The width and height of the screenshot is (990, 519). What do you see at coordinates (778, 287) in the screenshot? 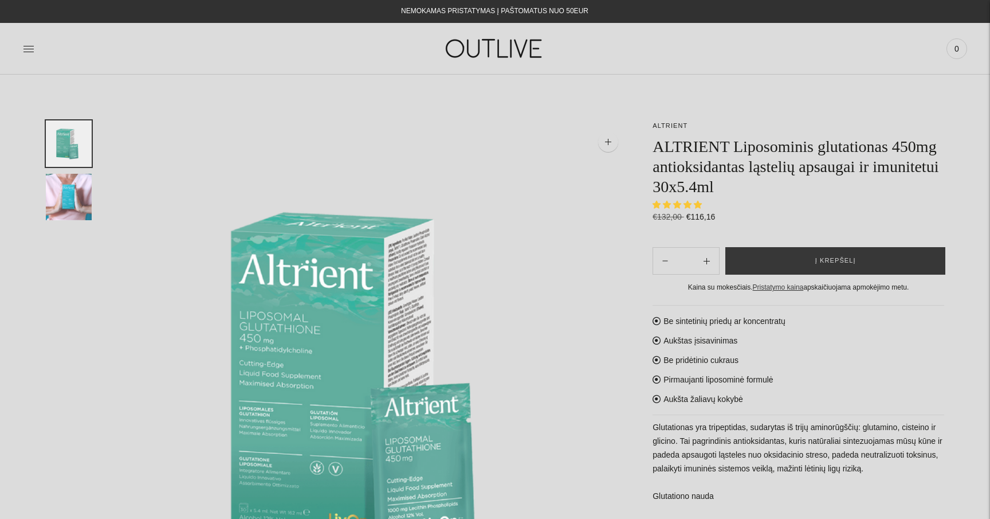
I see `a: Pristatymo kaina` at bounding box center [778, 287].